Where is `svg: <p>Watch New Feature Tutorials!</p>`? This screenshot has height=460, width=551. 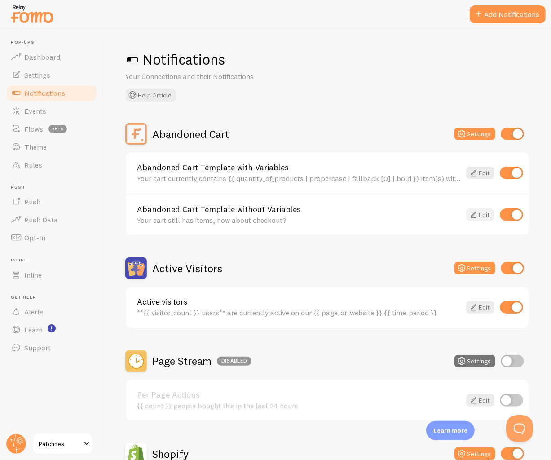
svg: <p>Watch New Feature Tutorials!</p> is located at coordinates (52, 328).